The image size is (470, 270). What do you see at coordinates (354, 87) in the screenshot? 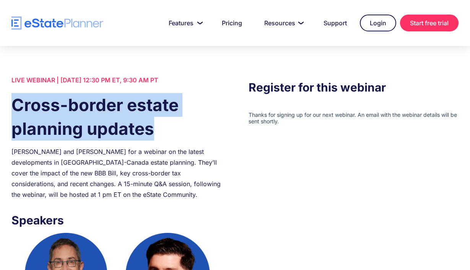
I see `h3: Register for this webinar` at bounding box center [354, 87].